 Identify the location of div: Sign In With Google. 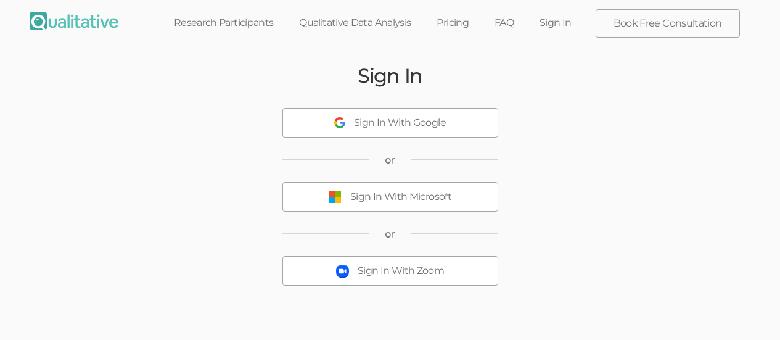
(400, 123).